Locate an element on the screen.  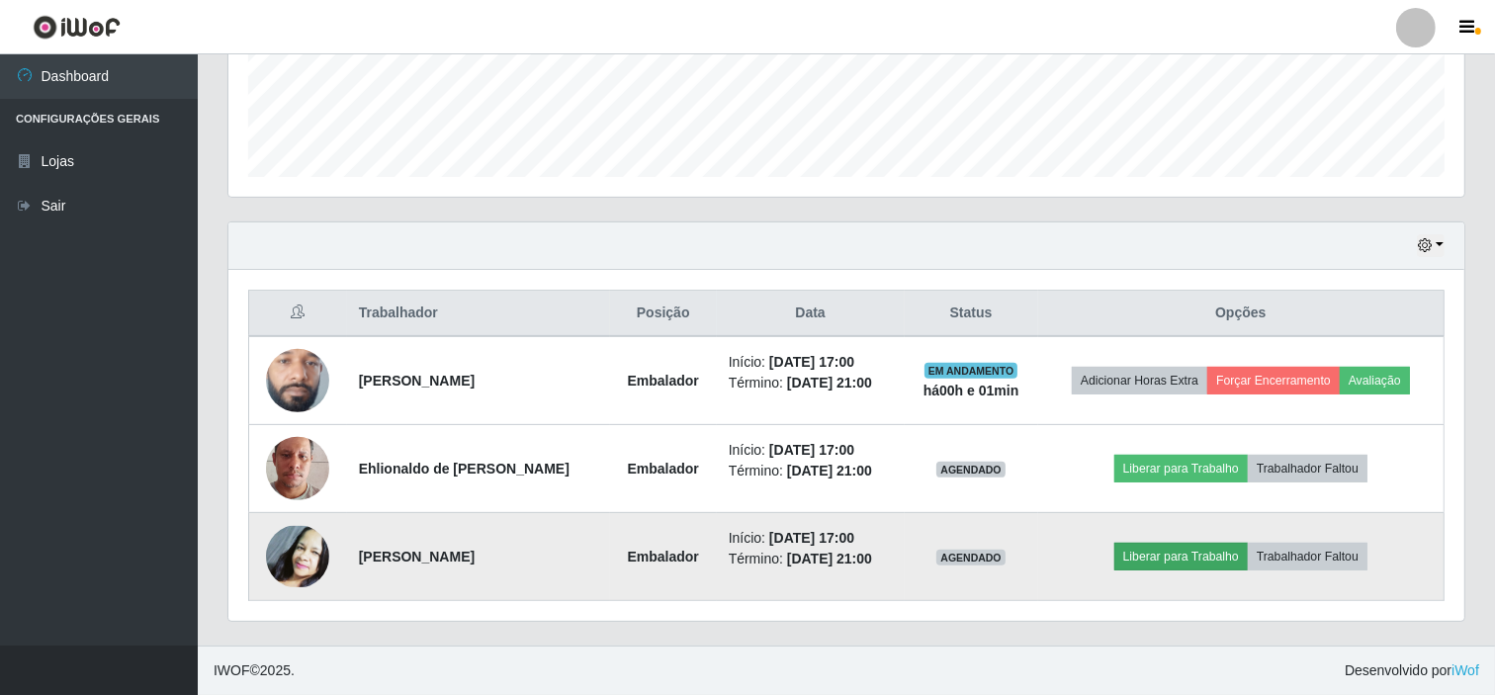
button: Adicionar Horas Extra is located at coordinates (1139, 381).